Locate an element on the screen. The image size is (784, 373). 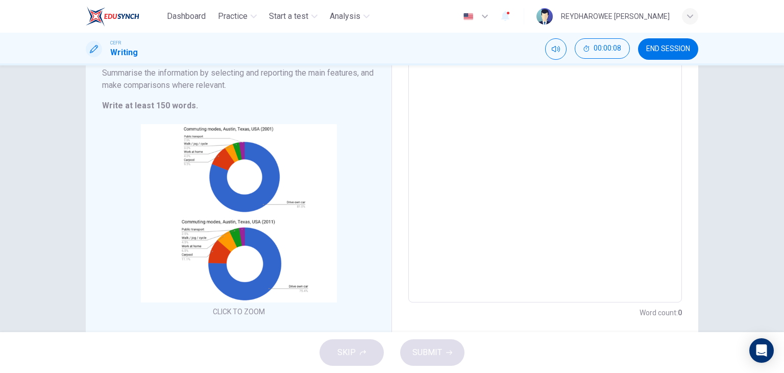
button: Analysis is located at coordinates (350, 16).